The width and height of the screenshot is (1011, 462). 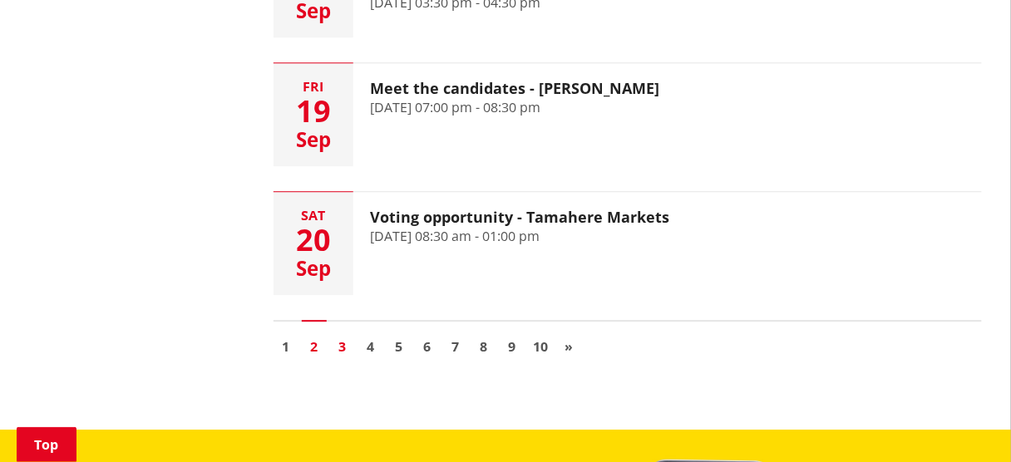 What do you see at coordinates (399, 347) in the screenshot?
I see `a: Go to page 5` at bounding box center [399, 347].